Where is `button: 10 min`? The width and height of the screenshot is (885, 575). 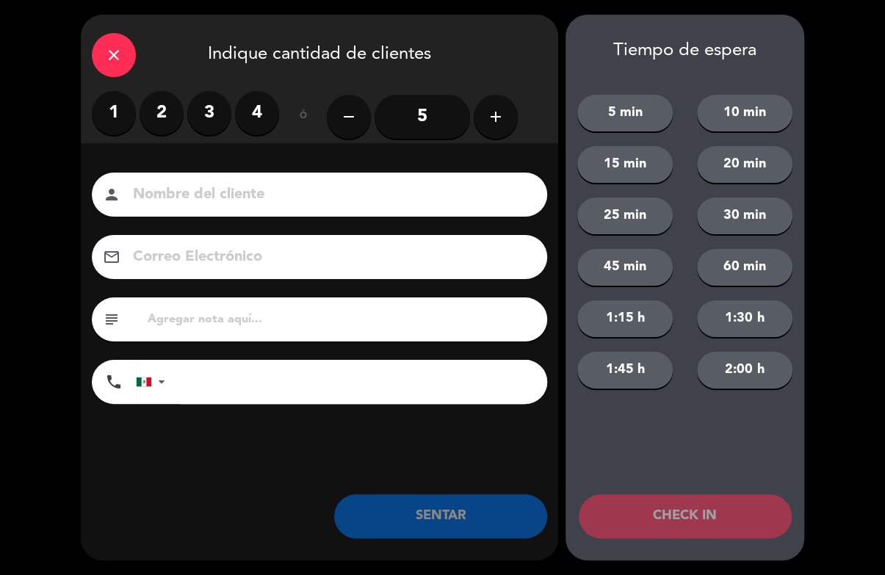
button: 10 min is located at coordinates (745, 113).